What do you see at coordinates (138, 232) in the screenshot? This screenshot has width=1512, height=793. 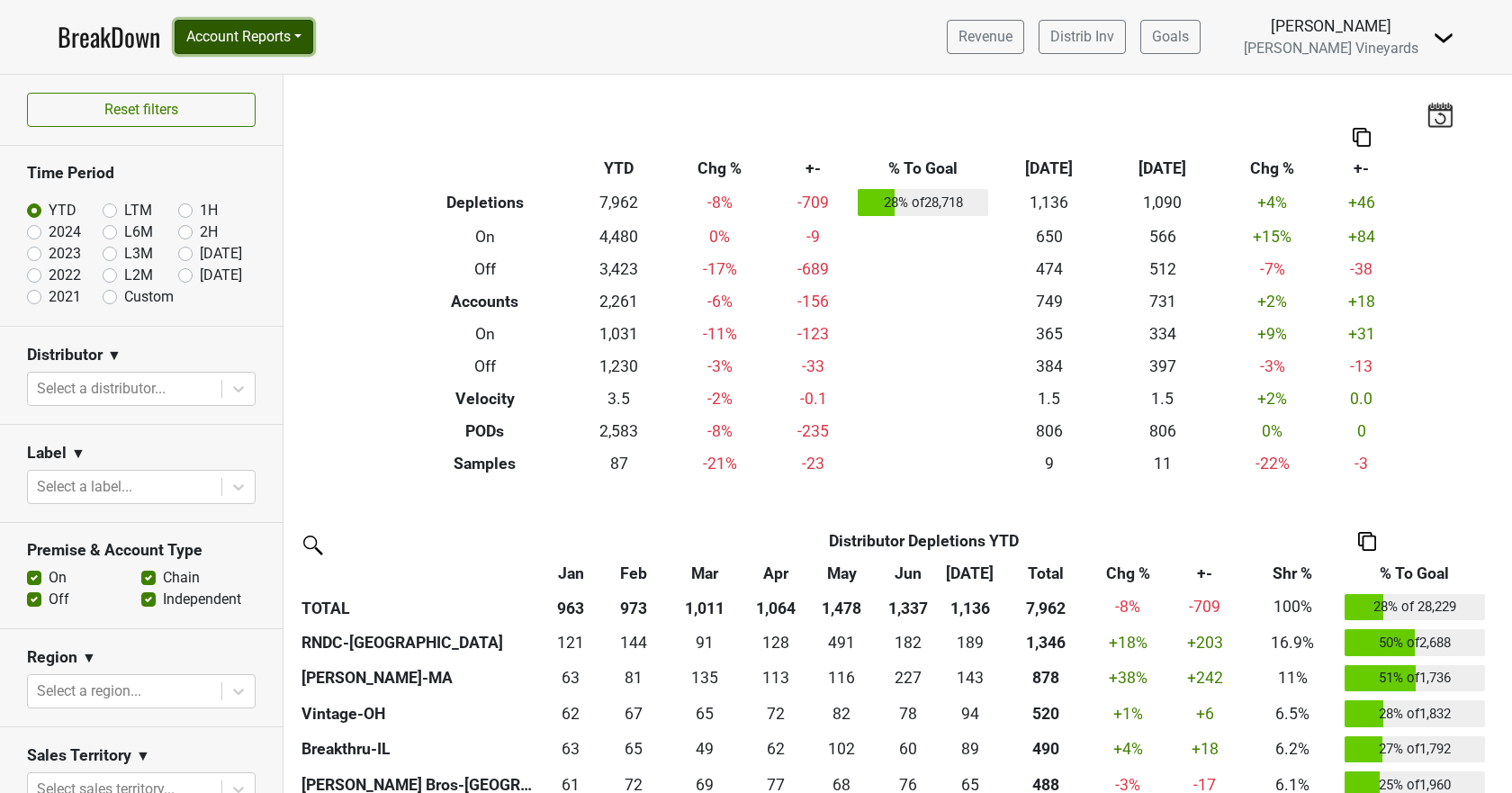 I see `label: L6M` at bounding box center [138, 232].